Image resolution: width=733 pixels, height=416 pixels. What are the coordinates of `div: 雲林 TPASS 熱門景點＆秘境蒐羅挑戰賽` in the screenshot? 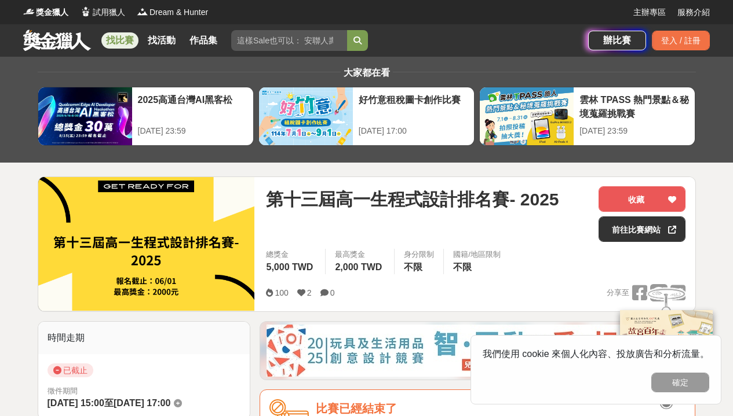 It's located at (634, 106).